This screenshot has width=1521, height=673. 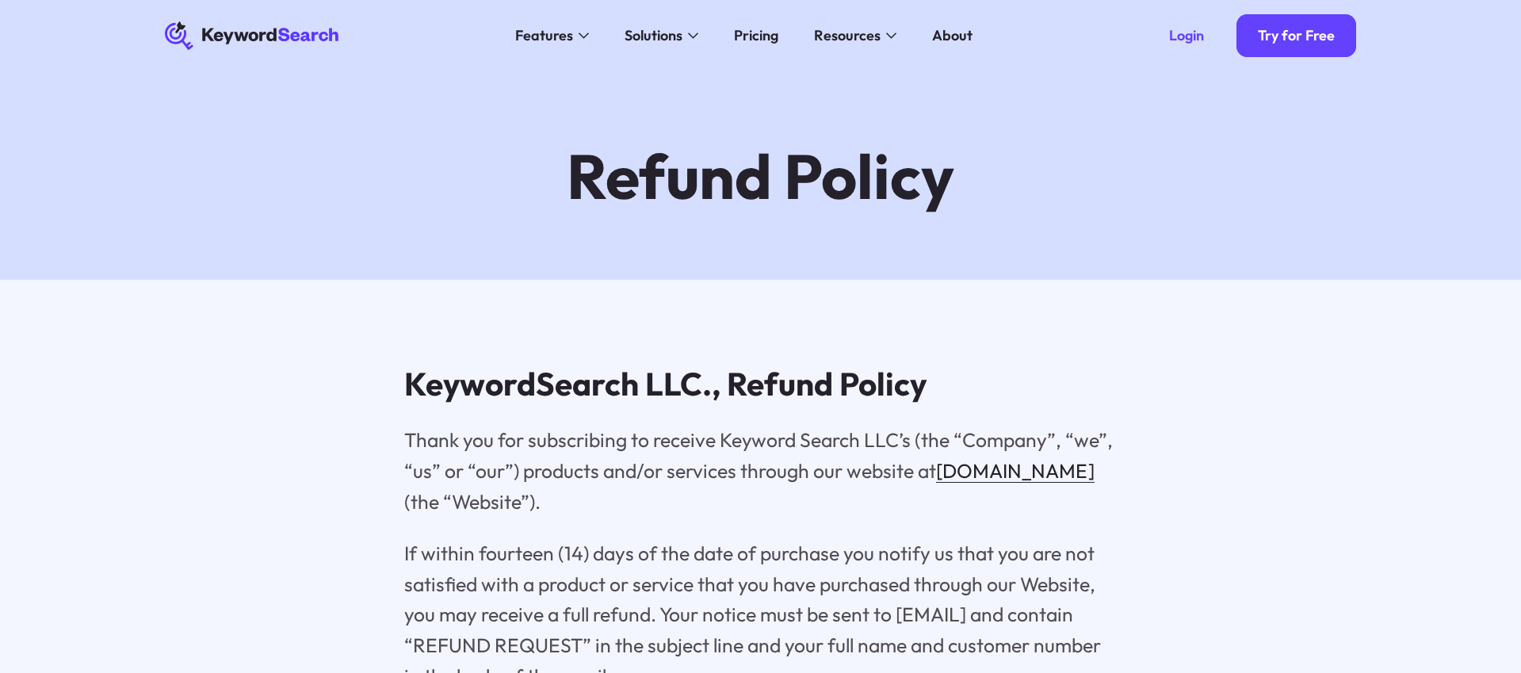 I want to click on p: Thank you for subscribing to receive Keyword Search LLC’s (the “Company”, “we”, “us” or “our”) pr..., so click(x=761, y=471).